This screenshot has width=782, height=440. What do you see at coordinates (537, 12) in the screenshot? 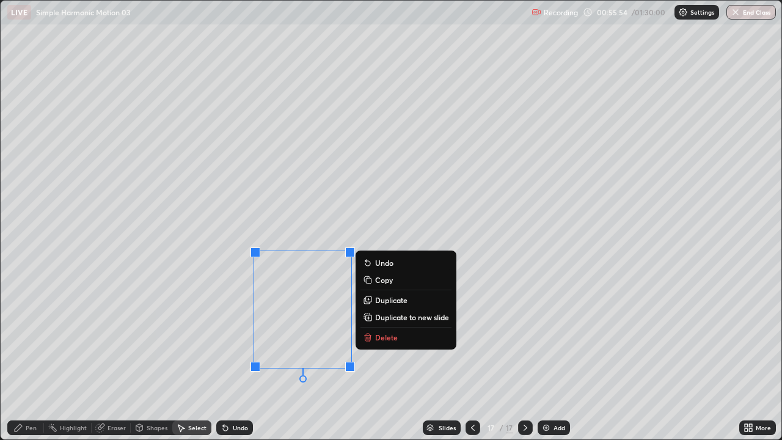
I see `img: recording.375f2c34.svg` at bounding box center [537, 12].